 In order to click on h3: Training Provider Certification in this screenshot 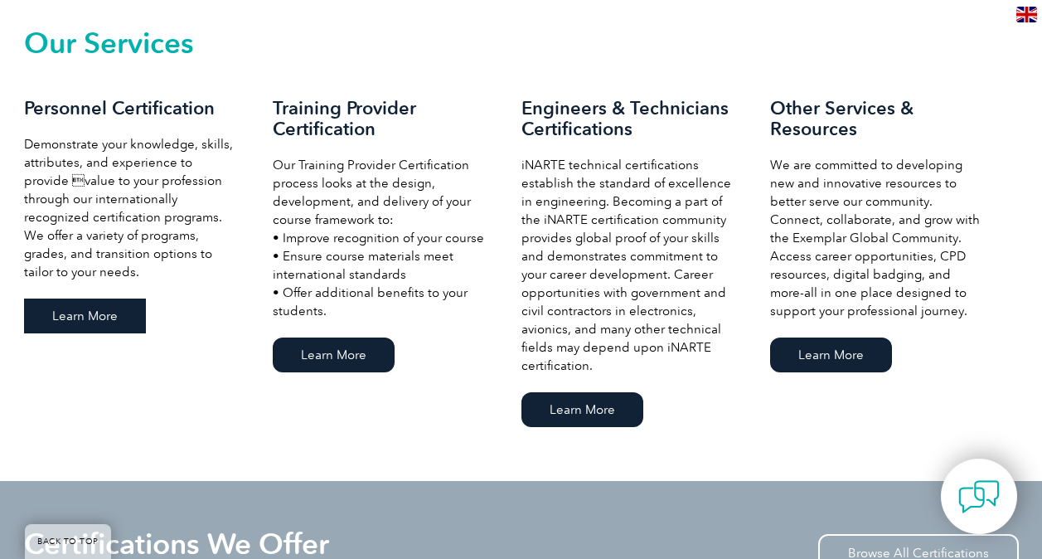, I will do `click(380, 119)`.